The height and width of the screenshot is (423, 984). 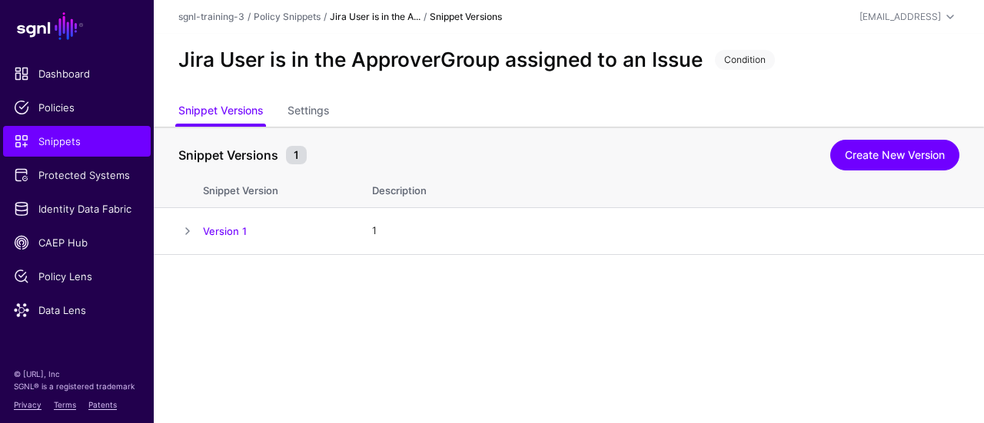 I want to click on a: Policies, so click(x=77, y=108).